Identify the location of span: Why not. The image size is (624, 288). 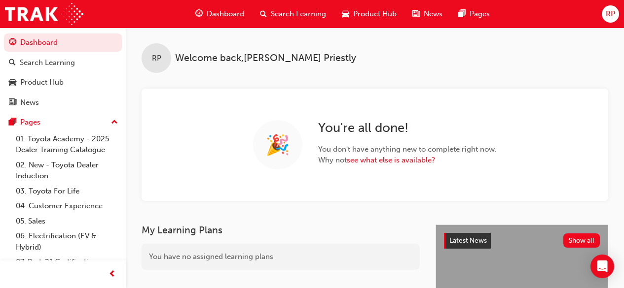
(407, 160).